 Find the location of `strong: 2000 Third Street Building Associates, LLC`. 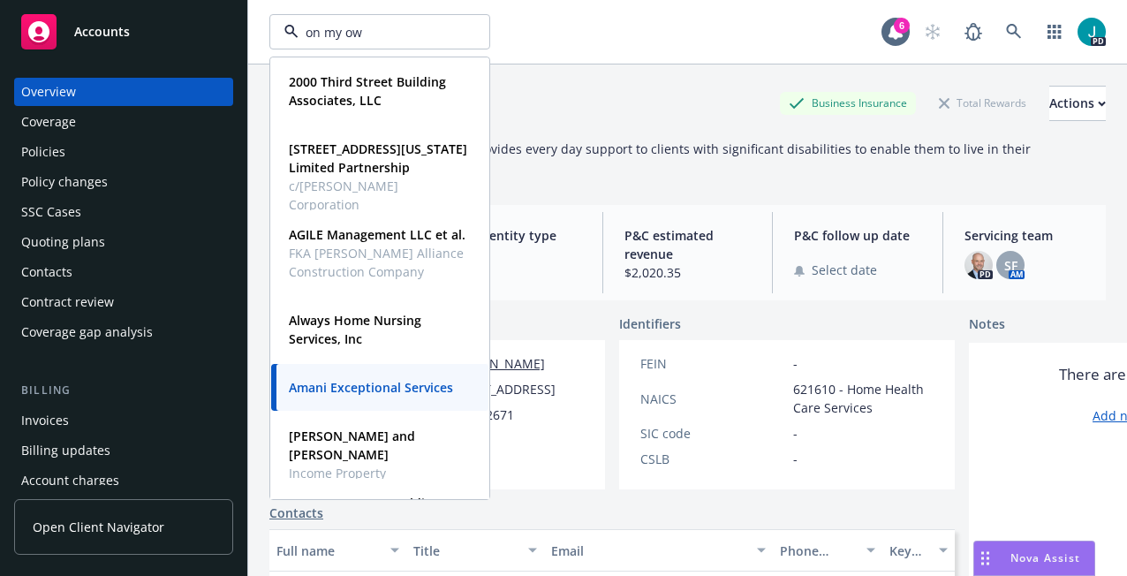

strong: 2000 Third Street Building Associates, LLC is located at coordinates (367, 91).